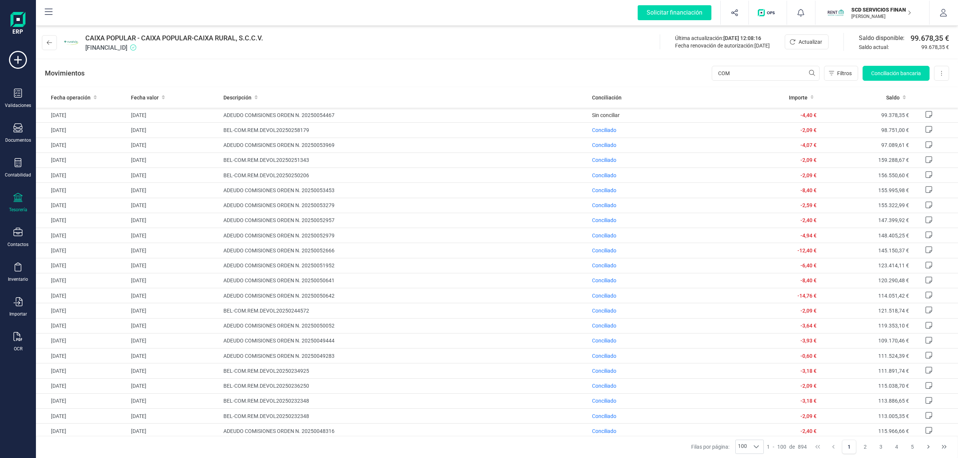 The height and width of the screenshot is (458, 958). I want to click on td: 148.405,25 €, so click(865, 236).